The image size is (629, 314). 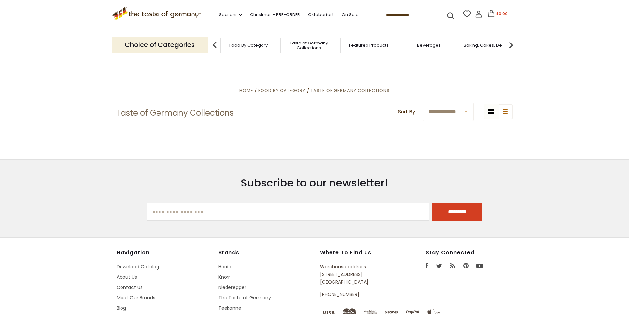 What do you see at coordinates (129, 288) in the screenshot?
I see `a: Contact Us` at bounding box center [129, 288].